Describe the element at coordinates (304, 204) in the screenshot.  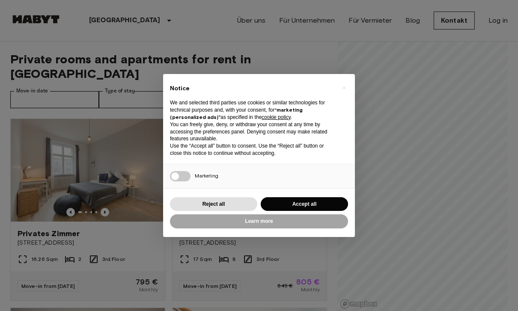
I see `button: Accept all` at that location.